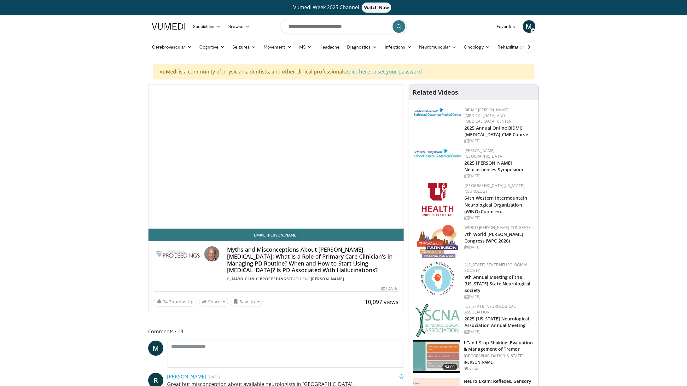  What do you see at coordinates (438, 241) in the screenshot?
I see `img: 16fe1da8-a9a0-4f15-bd45-1dd1acf19c34.png.150x105_q85_autocrop_double_scale_upscale_version-0.2.png` at bounding box center [438, 241].